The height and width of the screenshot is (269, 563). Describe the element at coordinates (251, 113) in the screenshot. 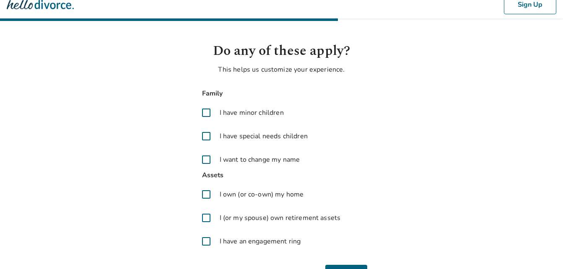

I see `span: I have minor children` at that location.